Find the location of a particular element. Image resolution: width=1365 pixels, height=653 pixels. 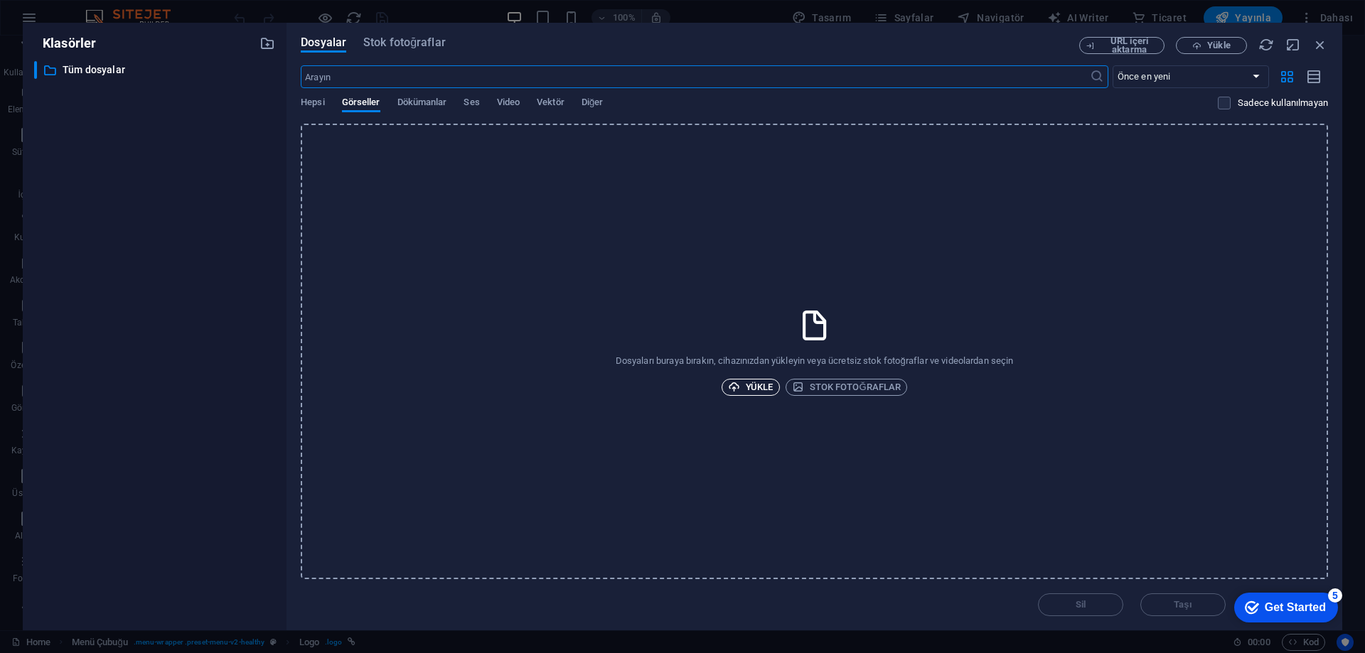

span: Video is located at coordinates (508, 104).